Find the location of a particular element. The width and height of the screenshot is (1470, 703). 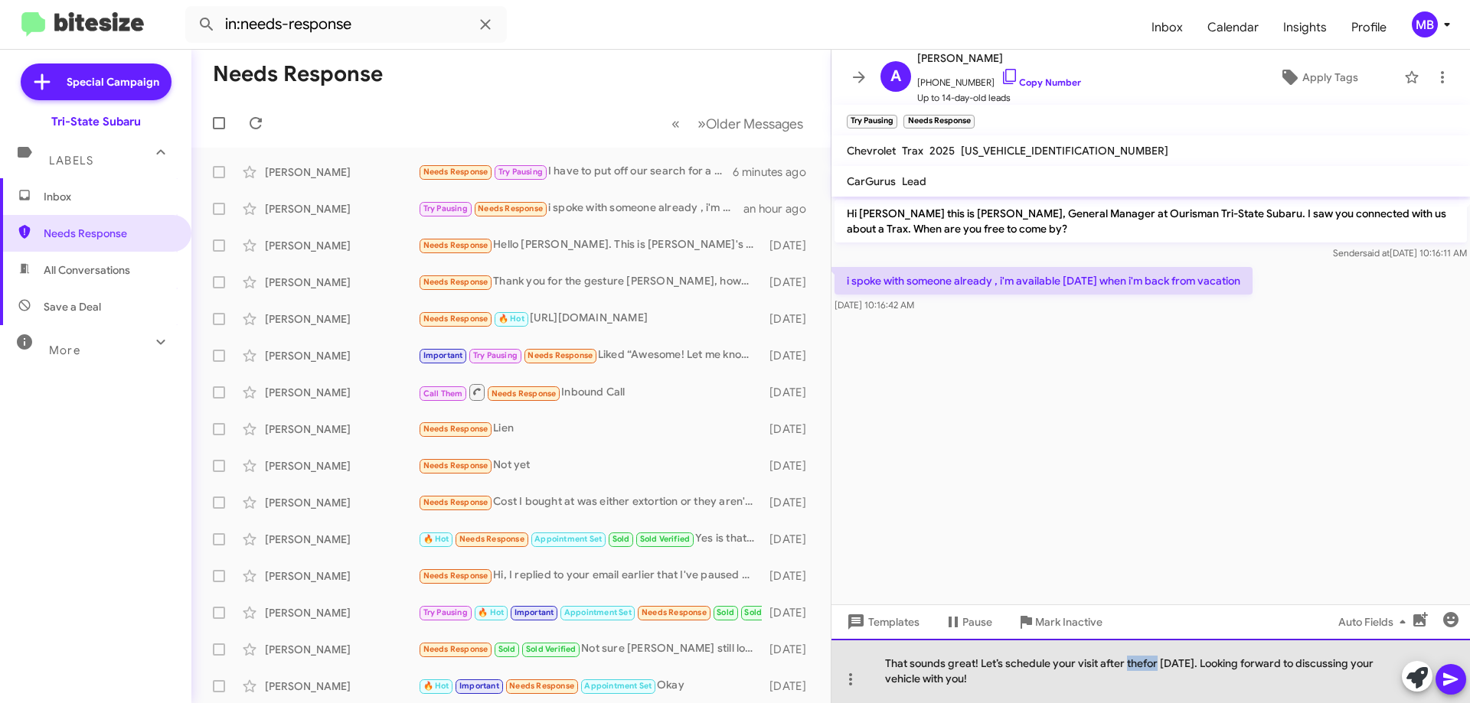

span: A is located at coordinates (896, 77).